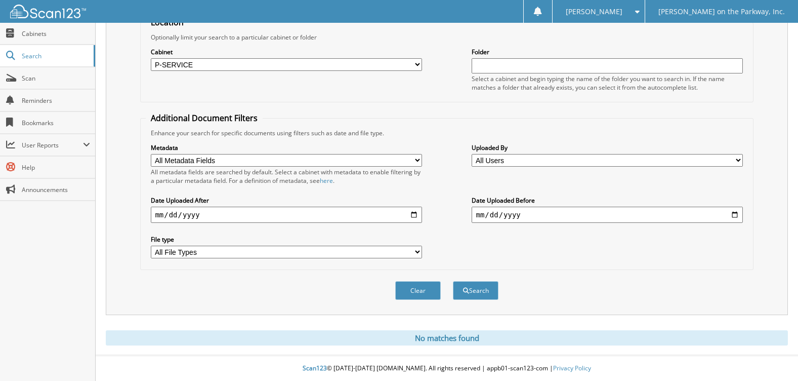  What do you see at coordinates (48, 11) in the screenshot?
I see `img: scan123-logo-white.svg` at bounding box center [48, 11].